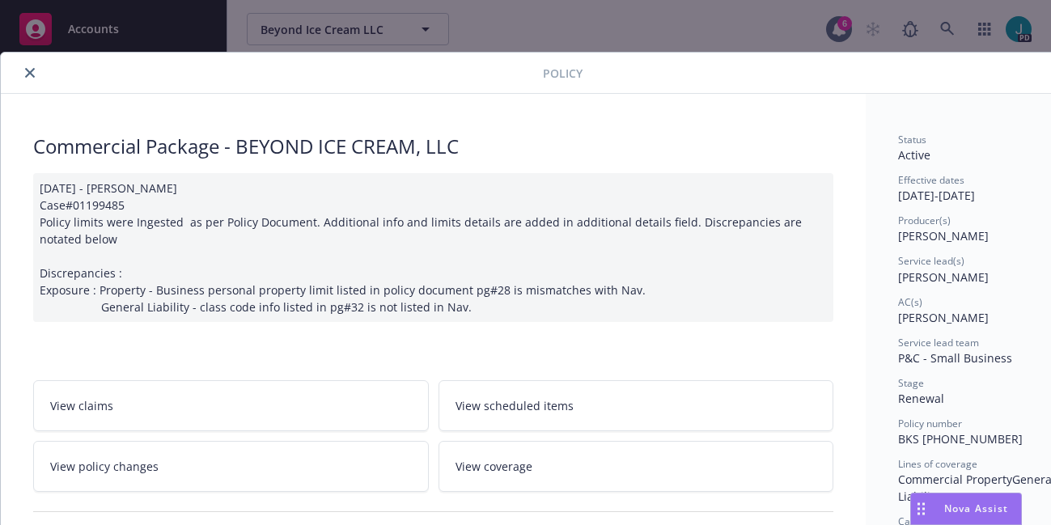 The image size is (1051, 525). What do you see at coordinates (231, 466) in the screenshot?
I see `a: View policy changes` at bounding box center [231, 466].